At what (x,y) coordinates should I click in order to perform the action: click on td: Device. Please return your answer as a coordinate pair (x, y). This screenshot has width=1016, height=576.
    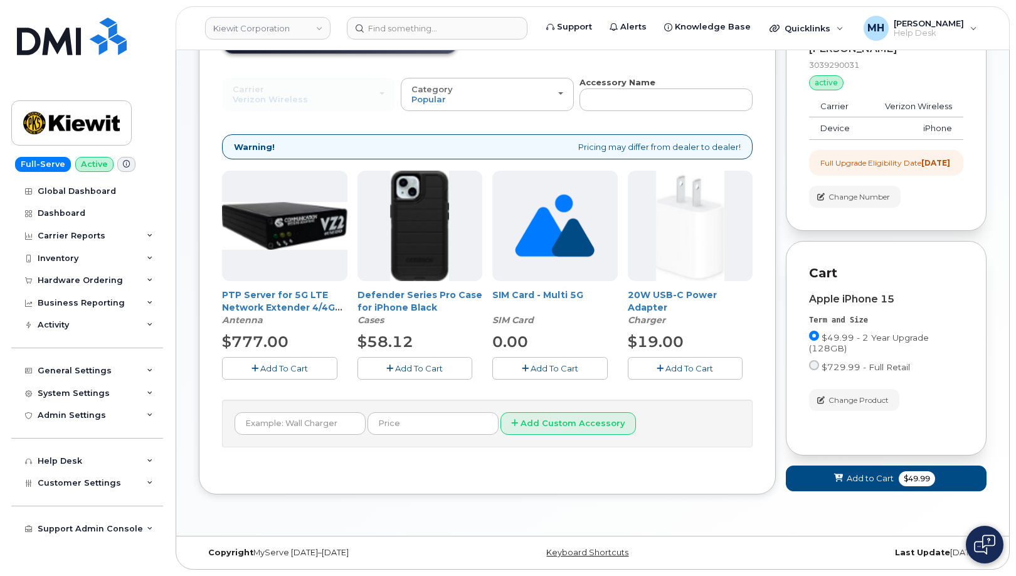
    Looking at the image, I should click on (837, 129).